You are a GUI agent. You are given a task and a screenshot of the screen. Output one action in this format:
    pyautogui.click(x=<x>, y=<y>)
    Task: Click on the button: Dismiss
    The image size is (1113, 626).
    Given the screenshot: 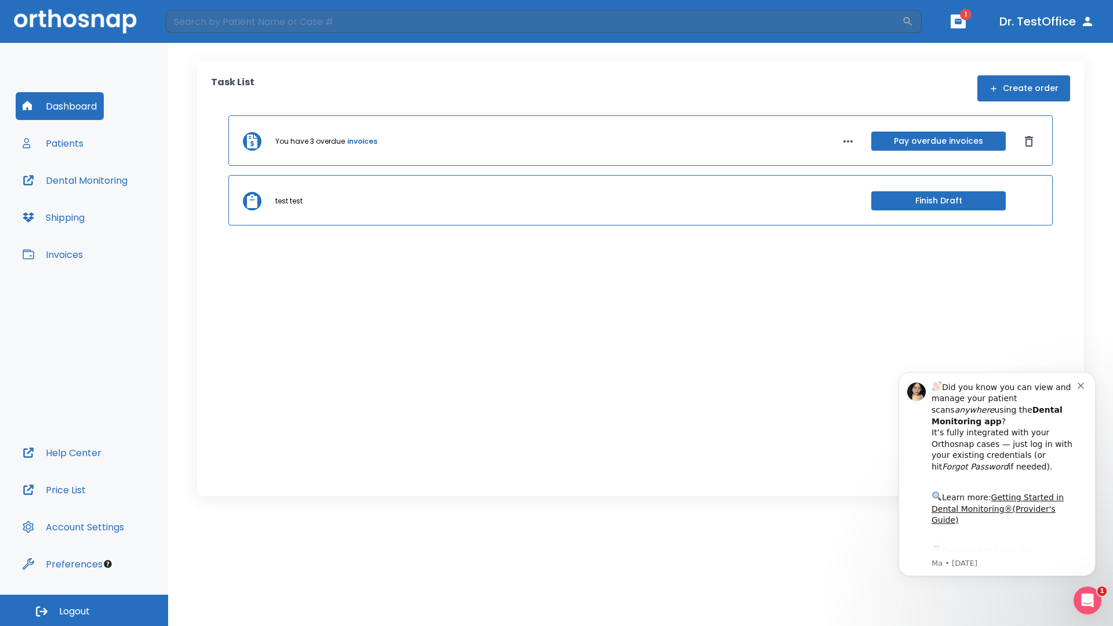 What is the action you would take?
    pyautogui.click(x=1029, y=141)
    